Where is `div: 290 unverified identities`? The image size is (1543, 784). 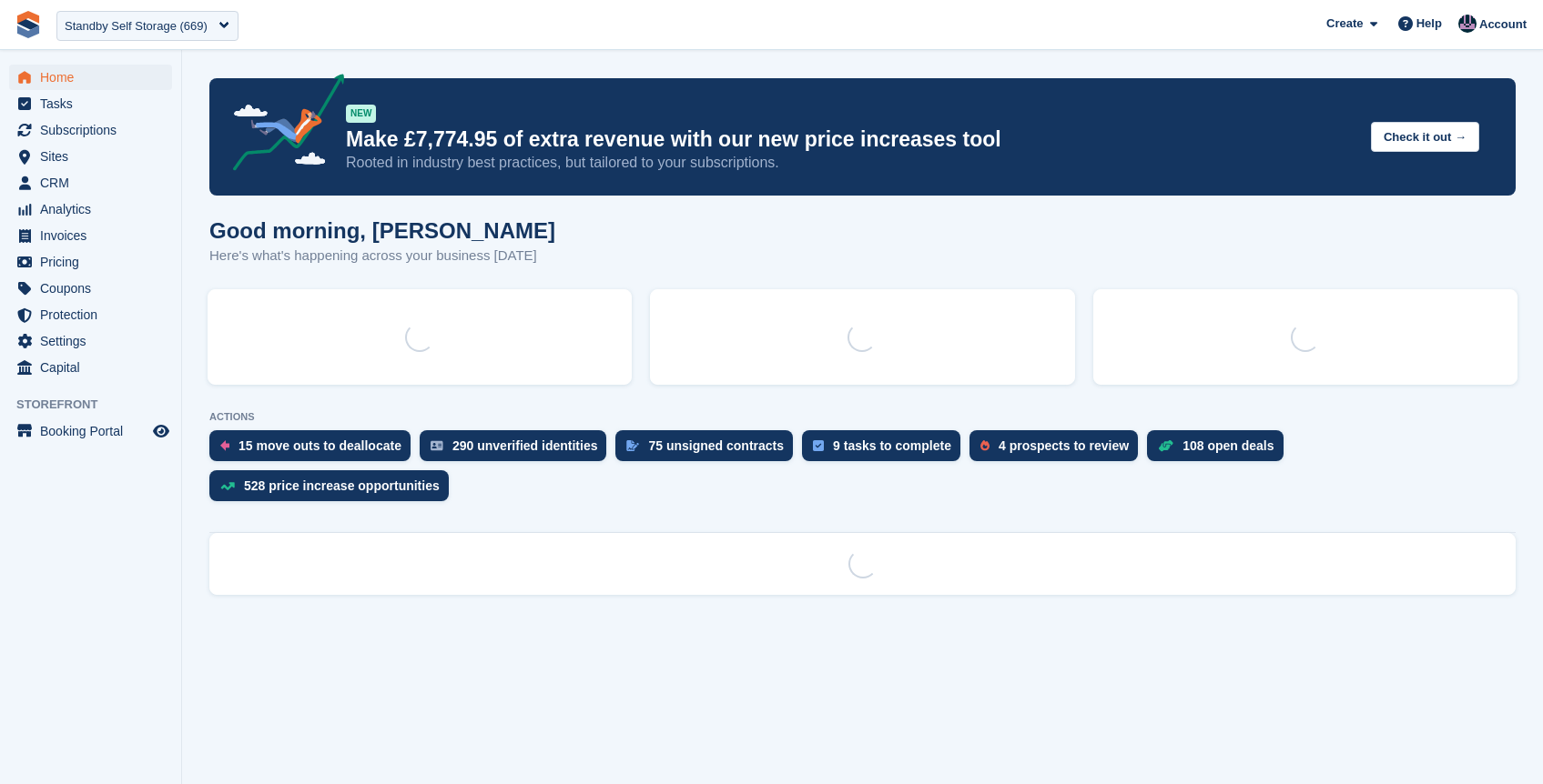
div: 290 unverified identities is located at coordinates (525, 446).